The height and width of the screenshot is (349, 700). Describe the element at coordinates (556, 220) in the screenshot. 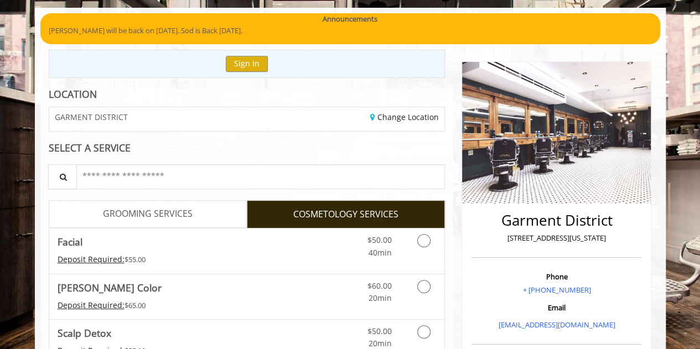

I see `h2: Garment District` at that location.